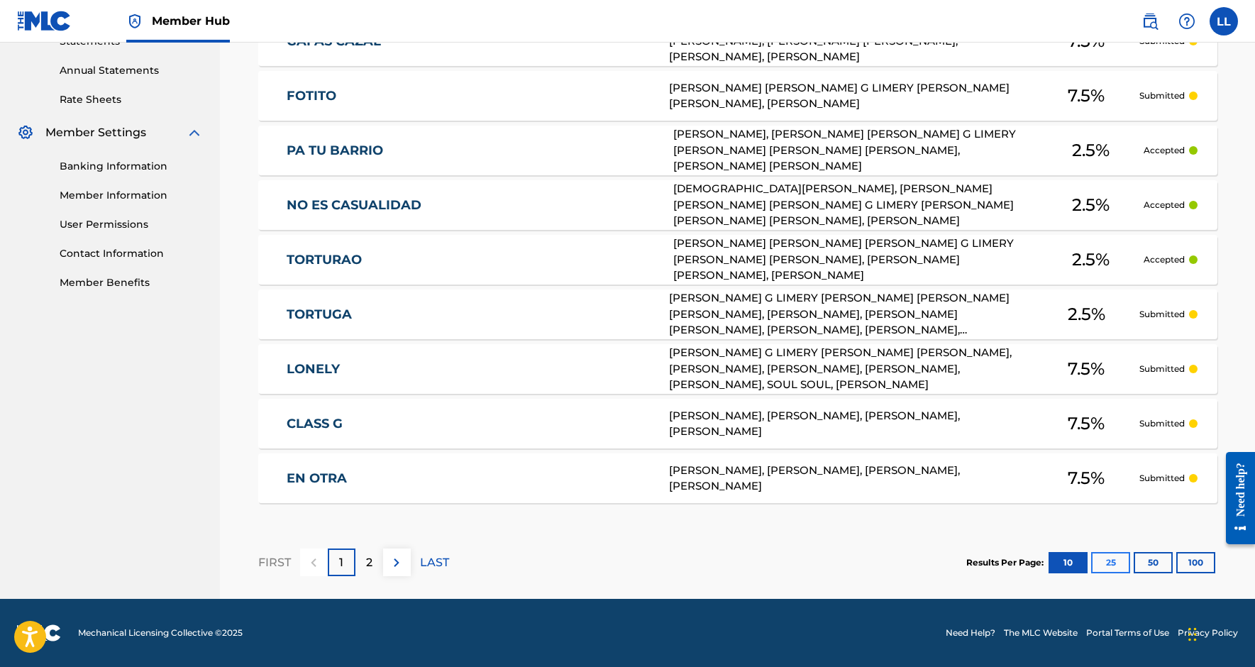 The image size is (1255, 667). I want to click on img: help, so click(1187, 21).